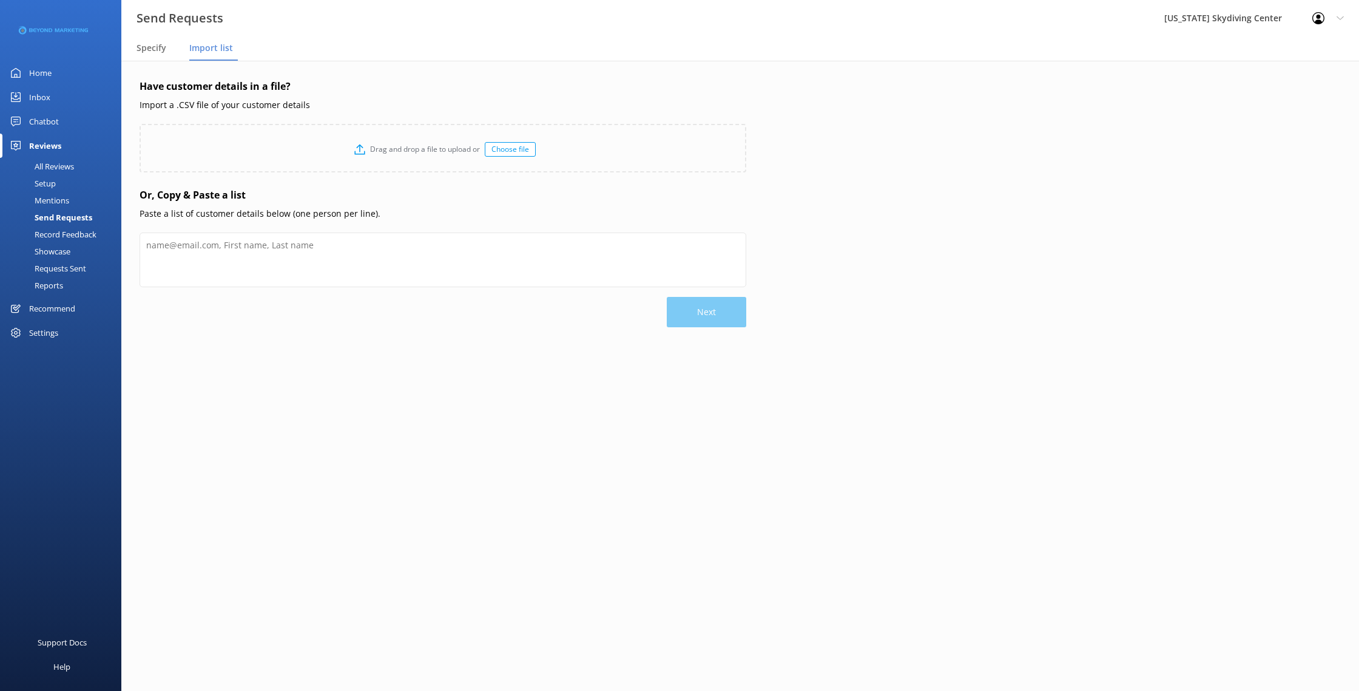 The width and height of the screenshot is (1359, 691). Describe the element at coordinates (443, 87) in the screenshot. I see `h4: Have customer details in a file?` at that location.